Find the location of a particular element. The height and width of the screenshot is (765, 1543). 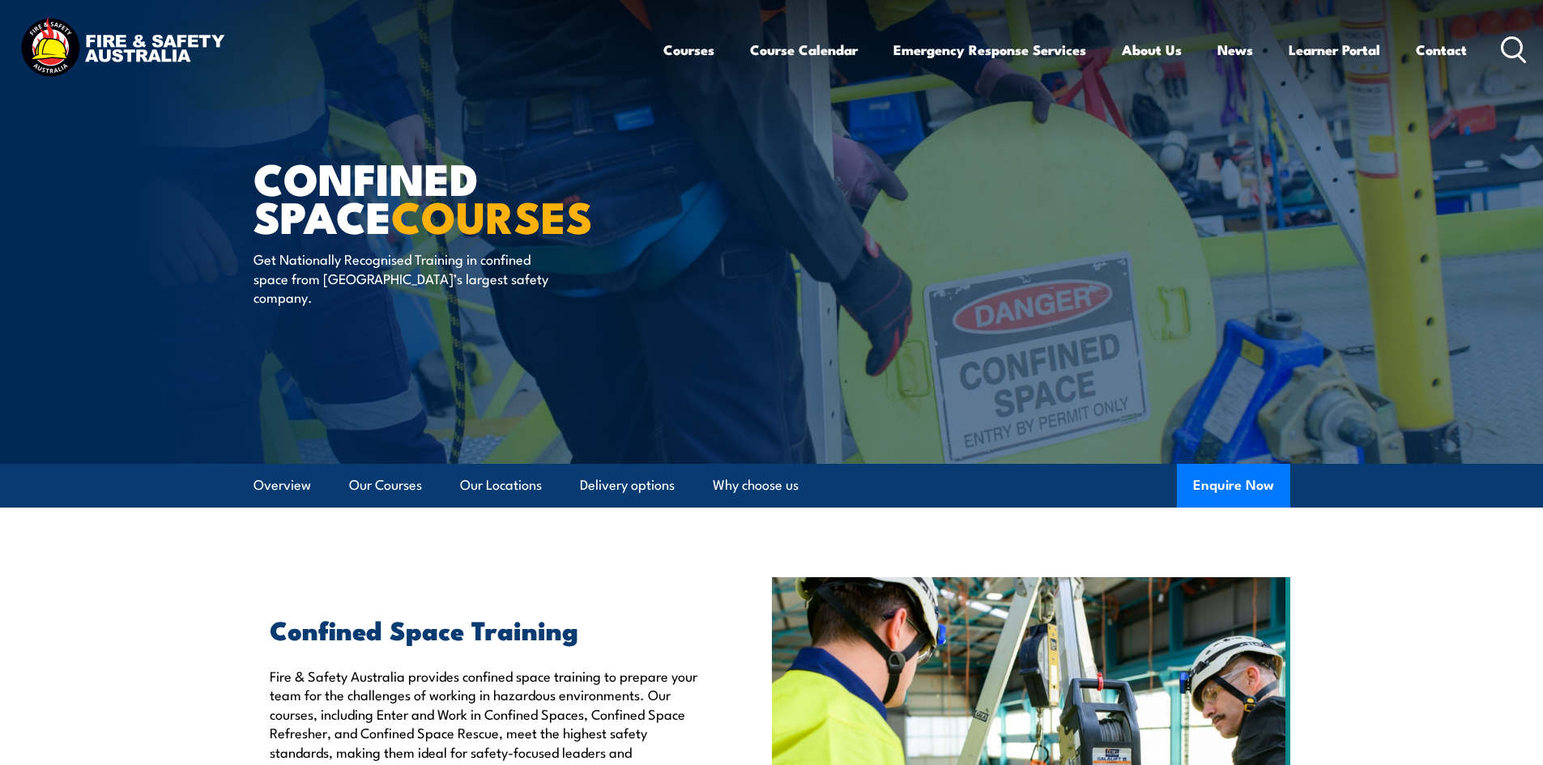

a: Courses is located at coordinates (688, 49).